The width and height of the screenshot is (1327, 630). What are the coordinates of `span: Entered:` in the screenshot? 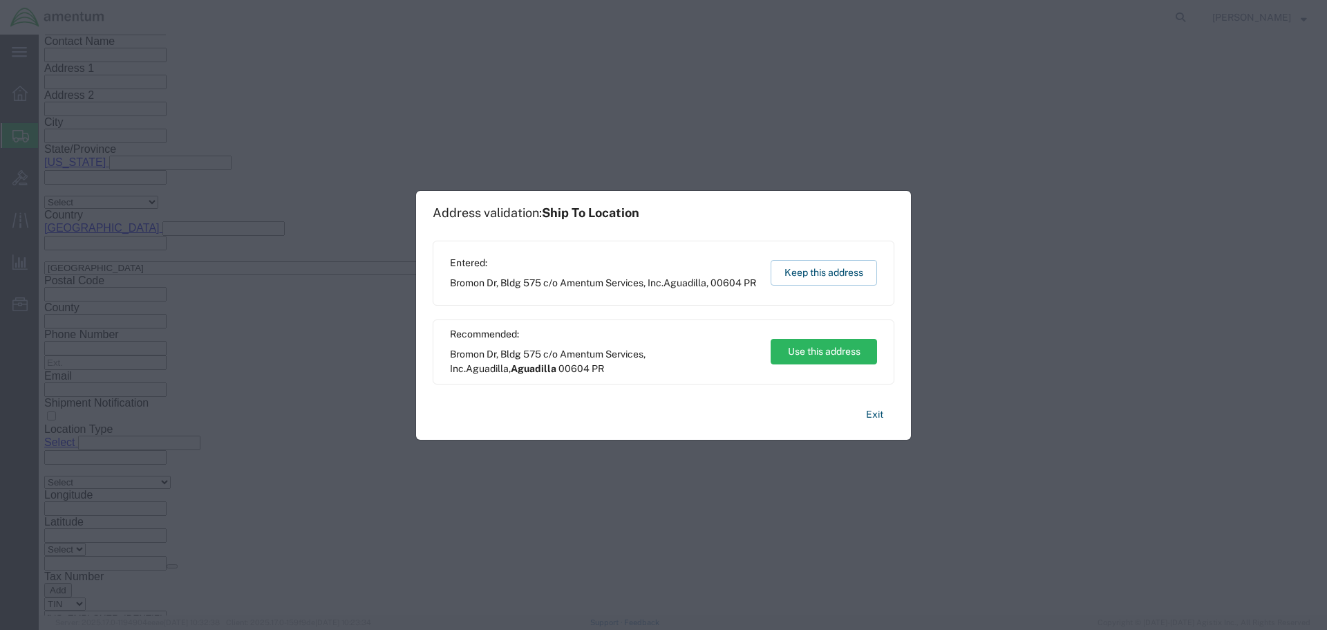 It's located at (603, 263).